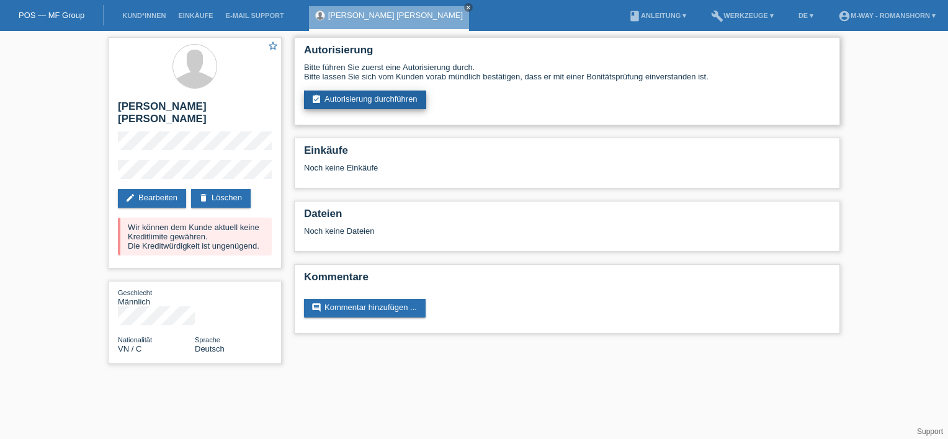  What do you see at coordinates (567, 154) in the screenshot?
I see `h2: Einkäufe` at bounding box center [567, 154].